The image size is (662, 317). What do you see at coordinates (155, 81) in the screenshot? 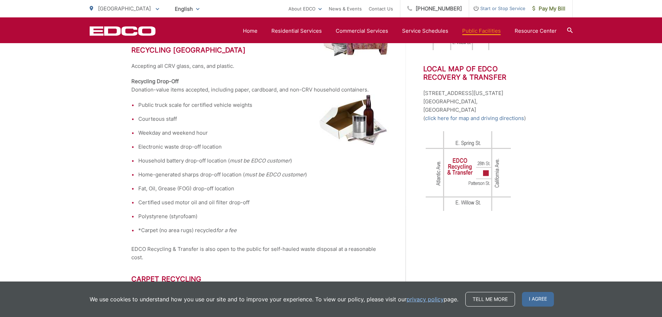
I see `strong: Recycling Drop-Off` at bounding box center [155, 81].